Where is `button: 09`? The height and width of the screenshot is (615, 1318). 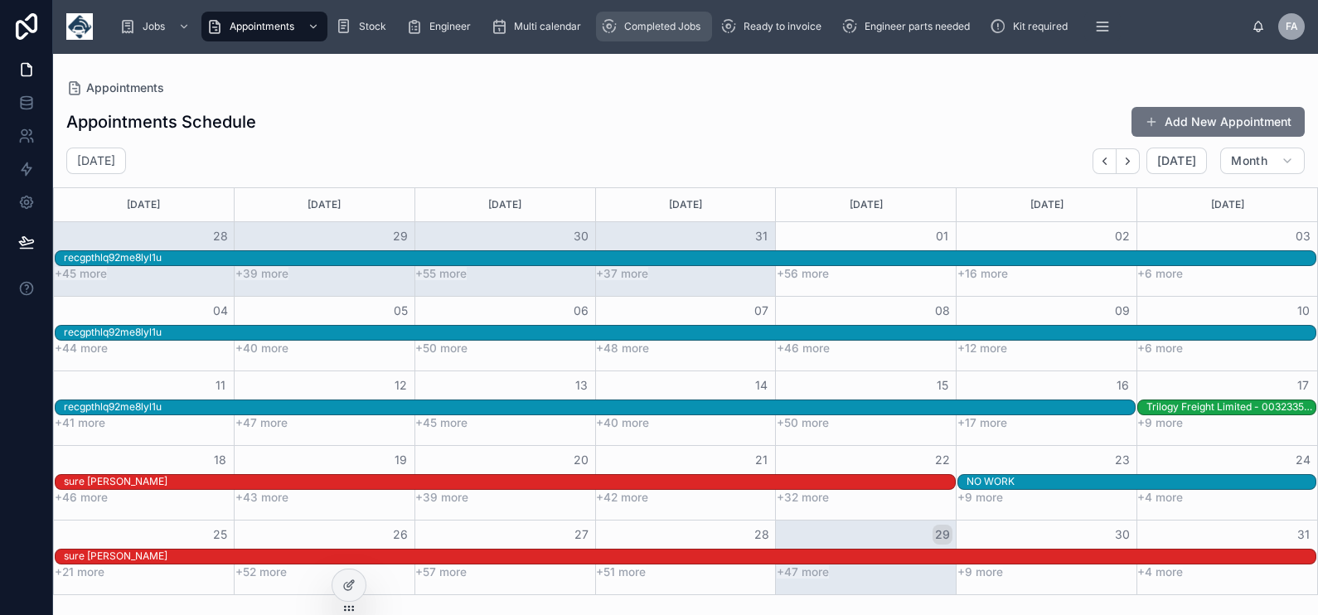 button: 09 is located at coordinates (1123, 311).